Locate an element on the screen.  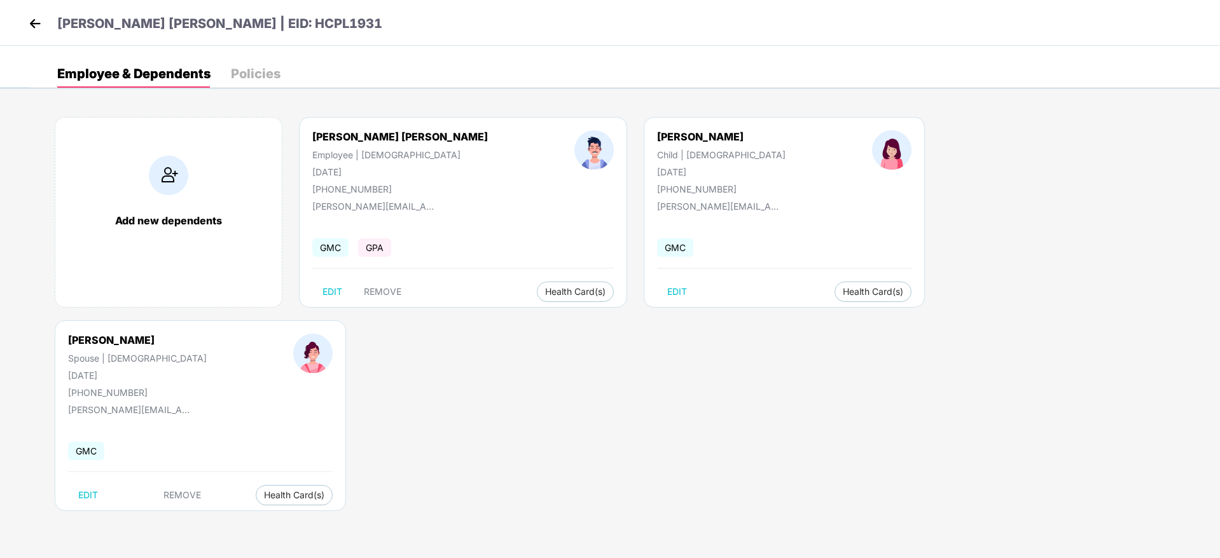
div: Add new dependents is located at coordinates (169, 221).